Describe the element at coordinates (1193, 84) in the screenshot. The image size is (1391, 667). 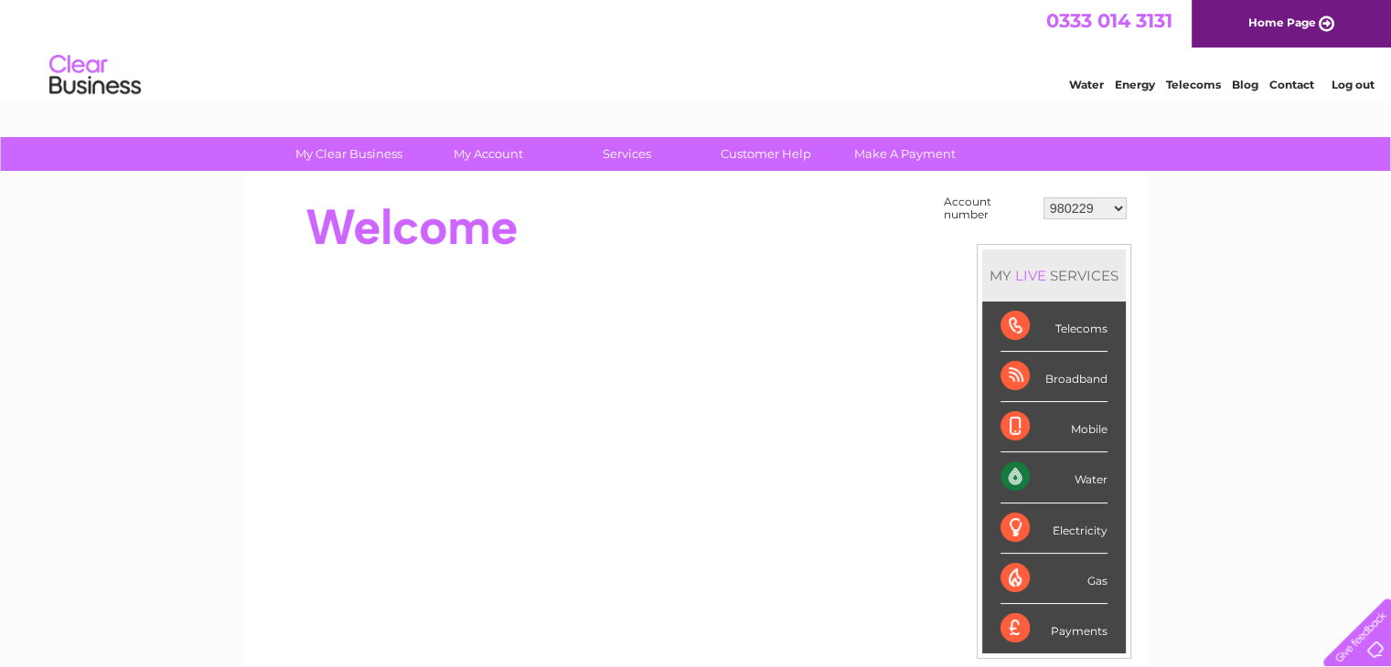
I see `a: Telecoms` at that location.